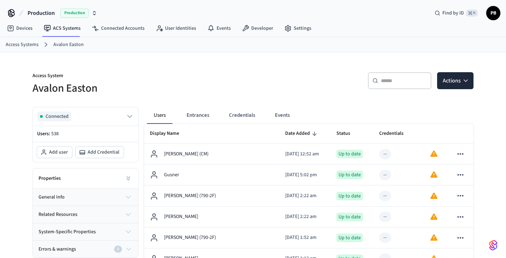 This screenshot has height=258, width=506. I want to click on a: User Identities, so click(176, 28).